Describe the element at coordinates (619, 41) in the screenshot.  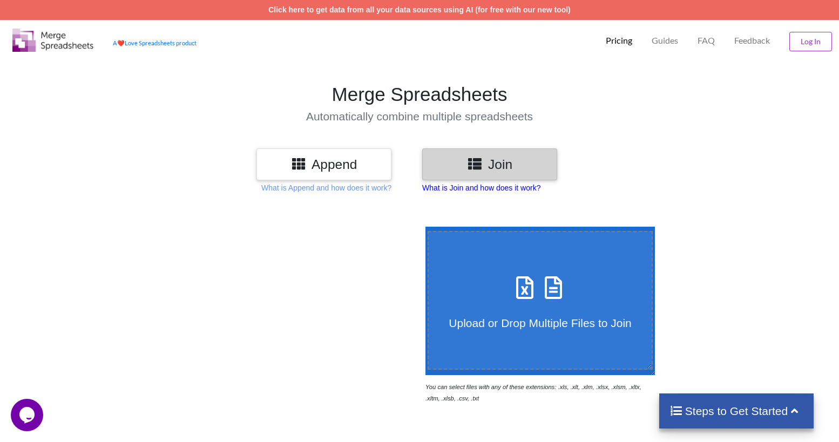
I see `p: Pricing` at that location.